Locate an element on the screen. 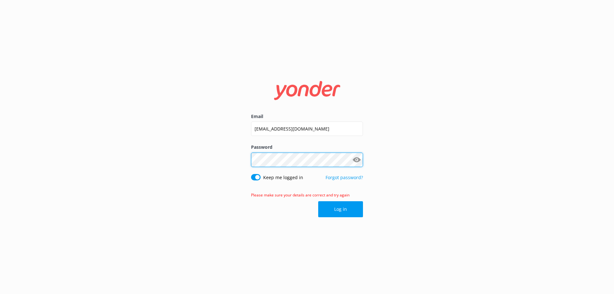 The image size is (614, 294). label: Email is located at coordinates (307, 116).